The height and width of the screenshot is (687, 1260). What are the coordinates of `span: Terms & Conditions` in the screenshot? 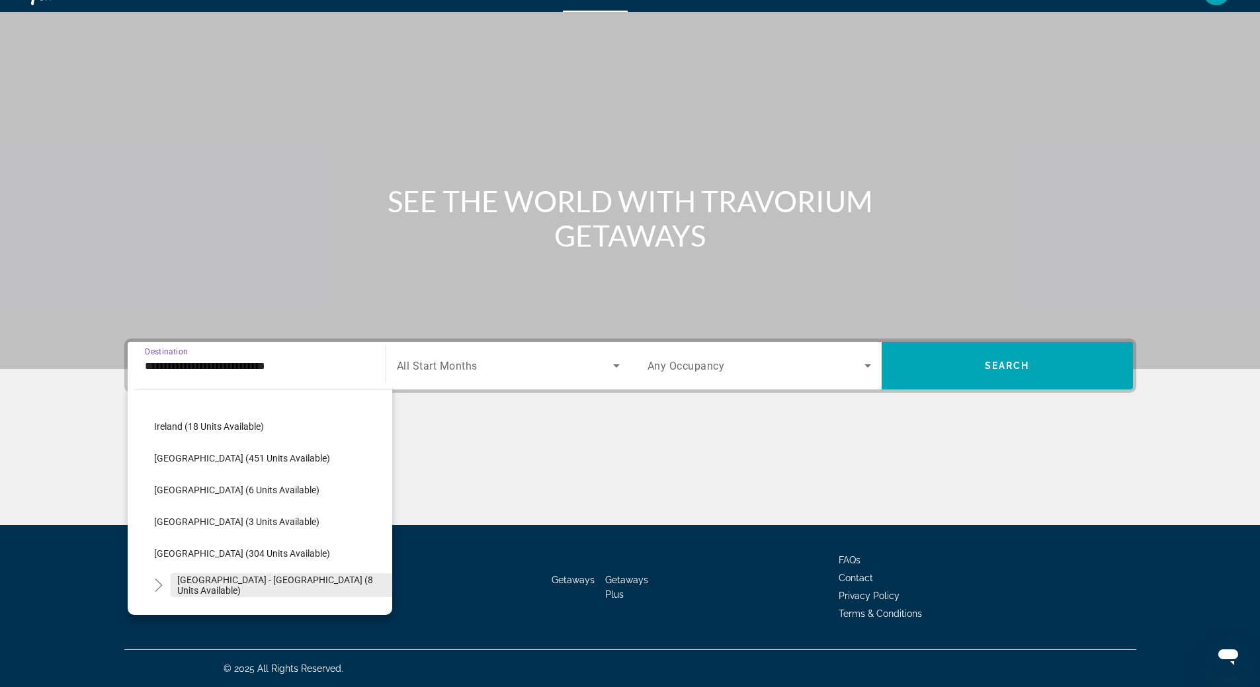 It's located at (880, 614).